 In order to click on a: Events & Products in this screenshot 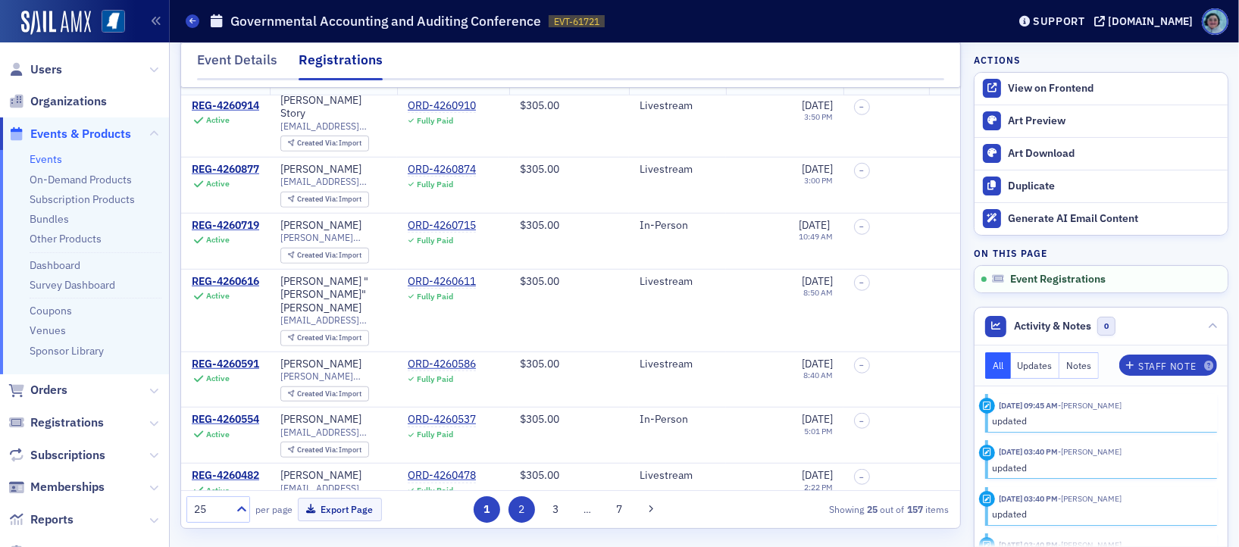, I will do `click(70, 134)`.